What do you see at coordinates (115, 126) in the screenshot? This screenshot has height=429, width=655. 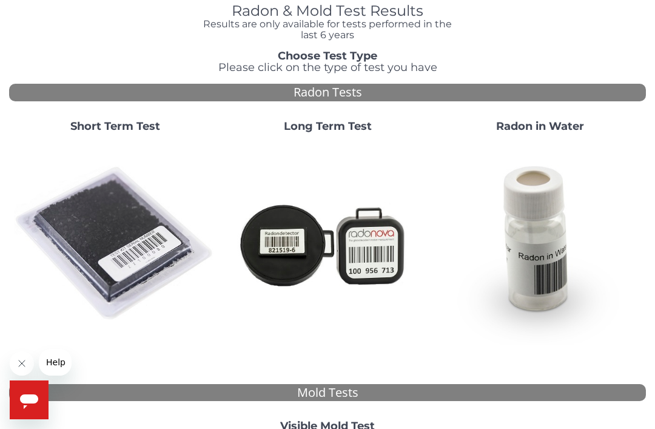 I see `strong: Short Term Test` at bounding box center [115, 126].